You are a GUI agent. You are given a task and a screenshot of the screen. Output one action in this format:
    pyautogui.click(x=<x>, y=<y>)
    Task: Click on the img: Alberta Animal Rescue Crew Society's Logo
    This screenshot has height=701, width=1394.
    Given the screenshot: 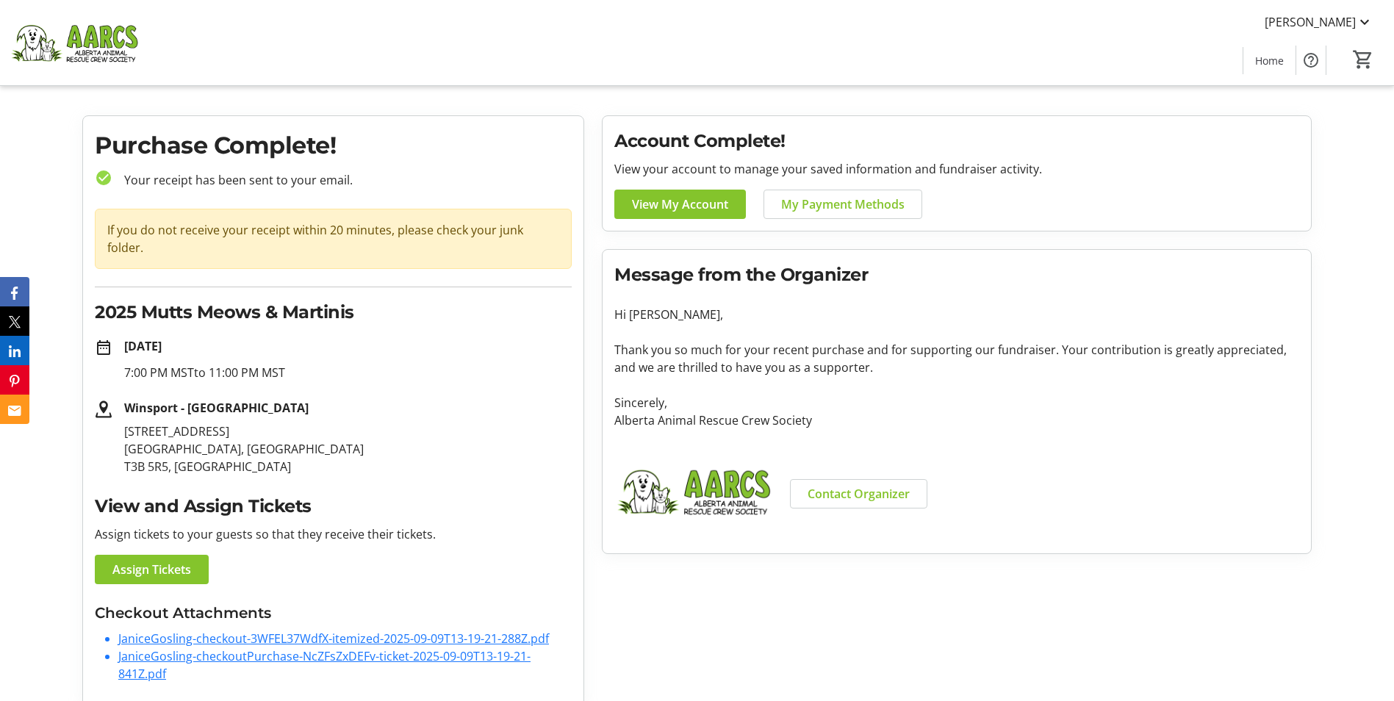 What is the action you would take?
    pyautogui.click(x=74, y=43)
    